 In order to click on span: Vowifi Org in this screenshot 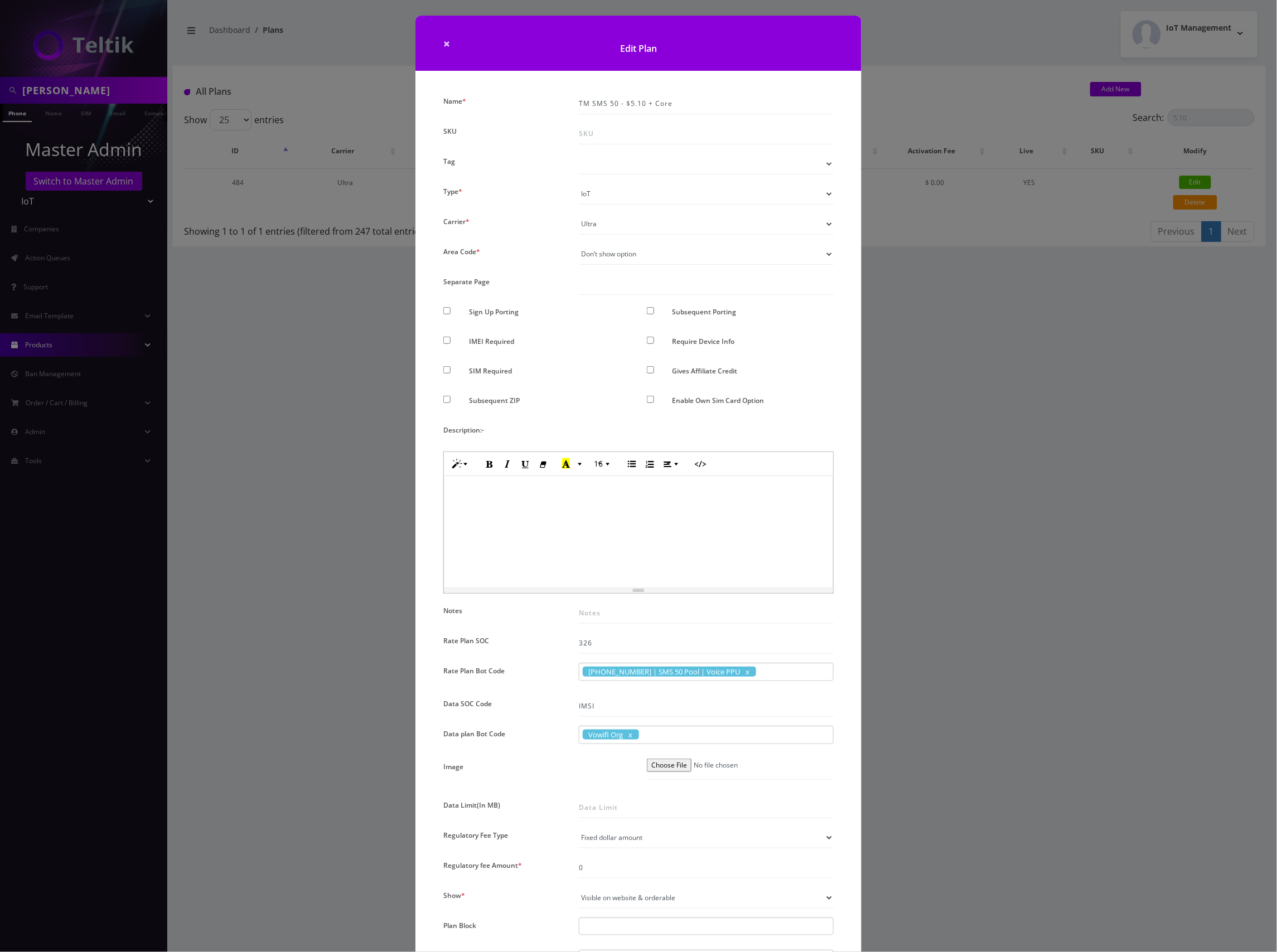, I will do `click(611, 734)`.